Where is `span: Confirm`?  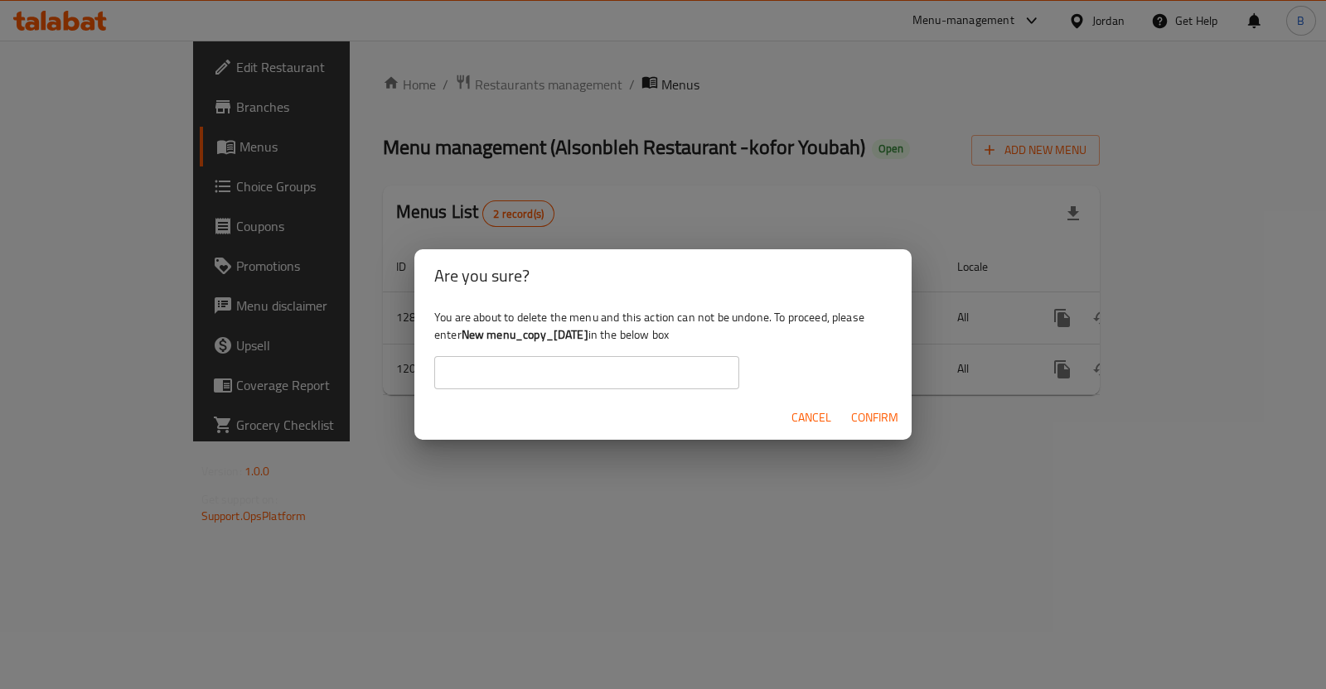 span: Confirm is located at coordinates (874, 418).